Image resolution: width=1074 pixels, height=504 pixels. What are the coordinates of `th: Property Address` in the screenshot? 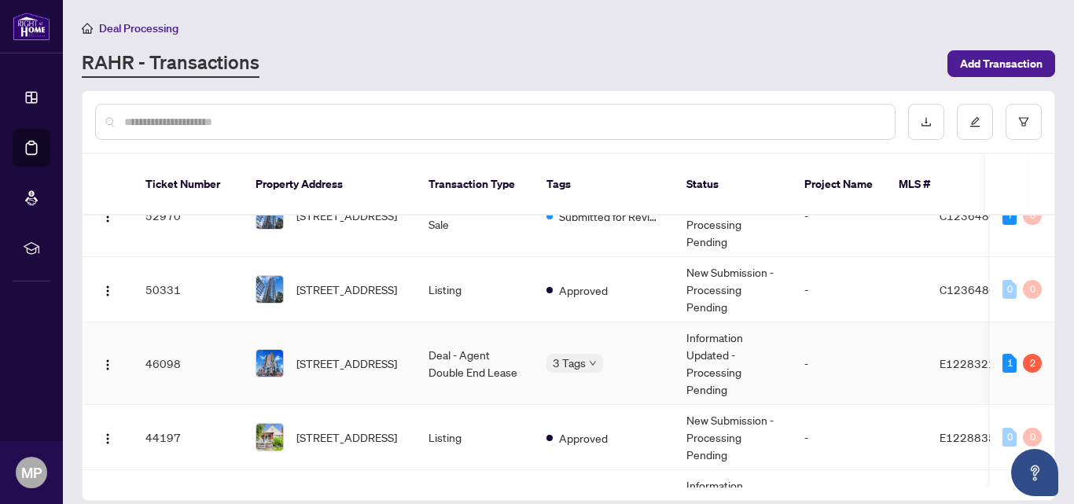 It's located at (329, 185).